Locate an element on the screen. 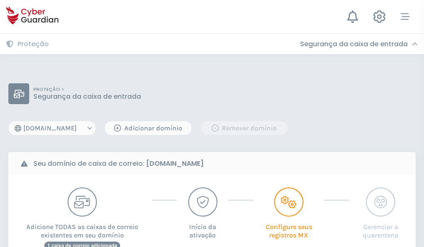  div: Adicionar domínio is located at coordinates (148, 129).